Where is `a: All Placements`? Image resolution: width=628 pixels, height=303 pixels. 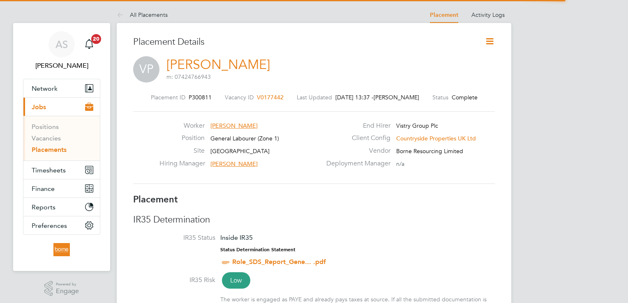 a: All Placements is located at coordinates (142, 15).